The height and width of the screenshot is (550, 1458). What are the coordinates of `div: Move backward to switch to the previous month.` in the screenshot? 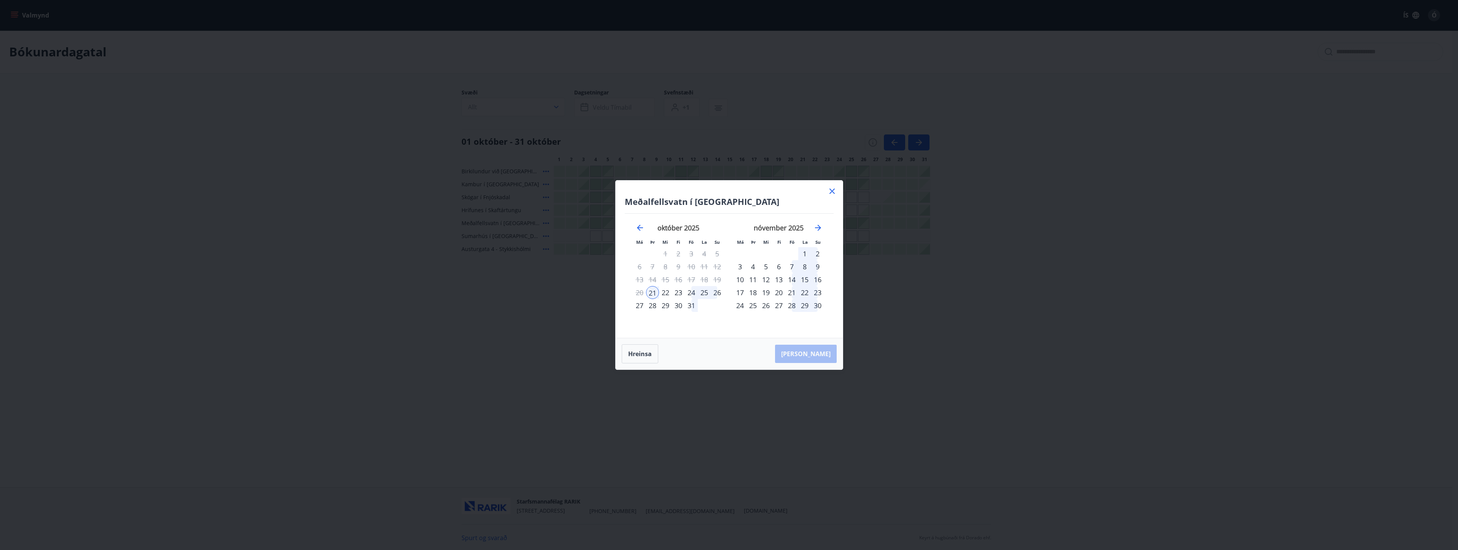 It's located at (640, 228).